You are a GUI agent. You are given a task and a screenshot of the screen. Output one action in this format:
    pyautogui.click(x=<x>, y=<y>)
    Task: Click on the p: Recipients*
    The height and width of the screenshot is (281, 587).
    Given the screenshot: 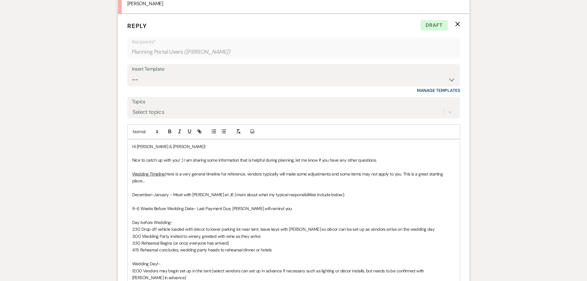 What is the action you would take?
    pyautogui.click(x=294, y=42)
    